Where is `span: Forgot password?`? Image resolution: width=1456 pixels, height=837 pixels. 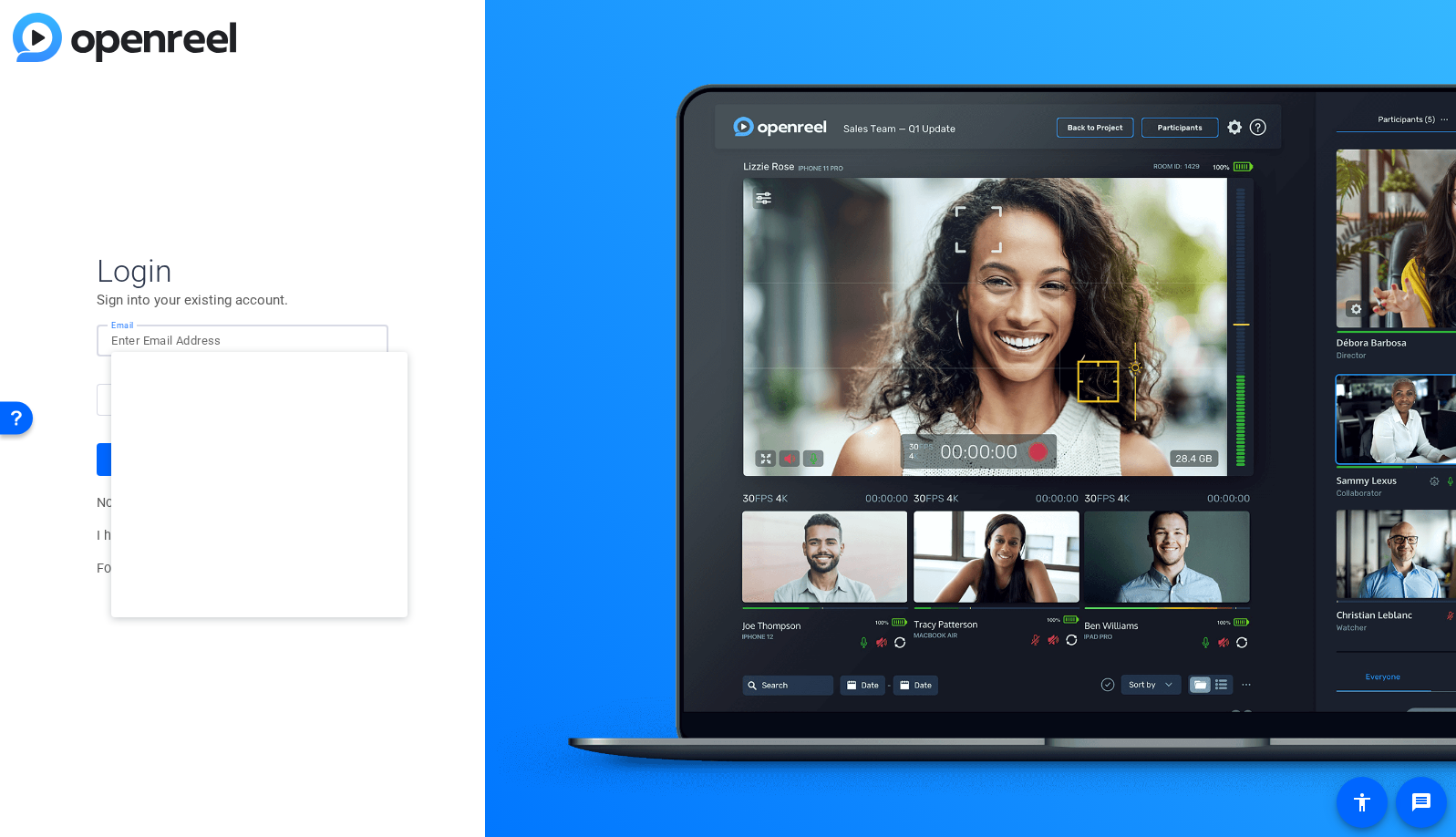
span: Forgot password? is located at coordinates (182, 568).